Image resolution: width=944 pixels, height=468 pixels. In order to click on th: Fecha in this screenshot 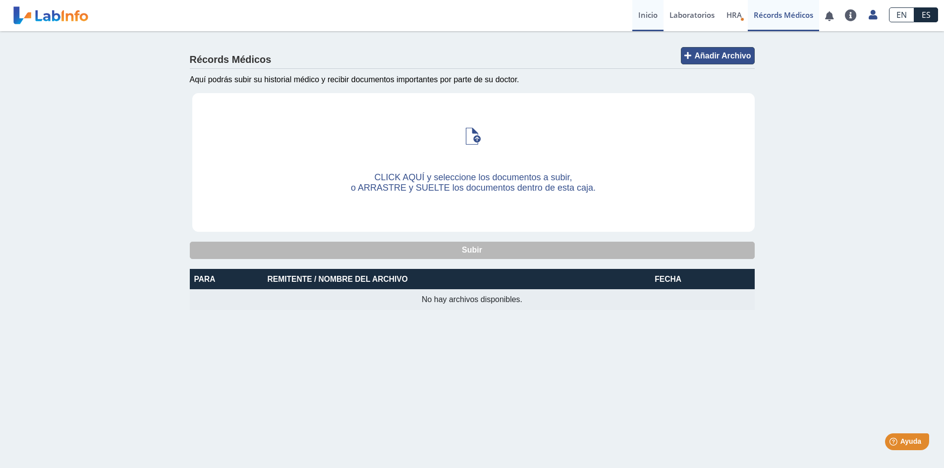, I will do `click(668, 279)`.